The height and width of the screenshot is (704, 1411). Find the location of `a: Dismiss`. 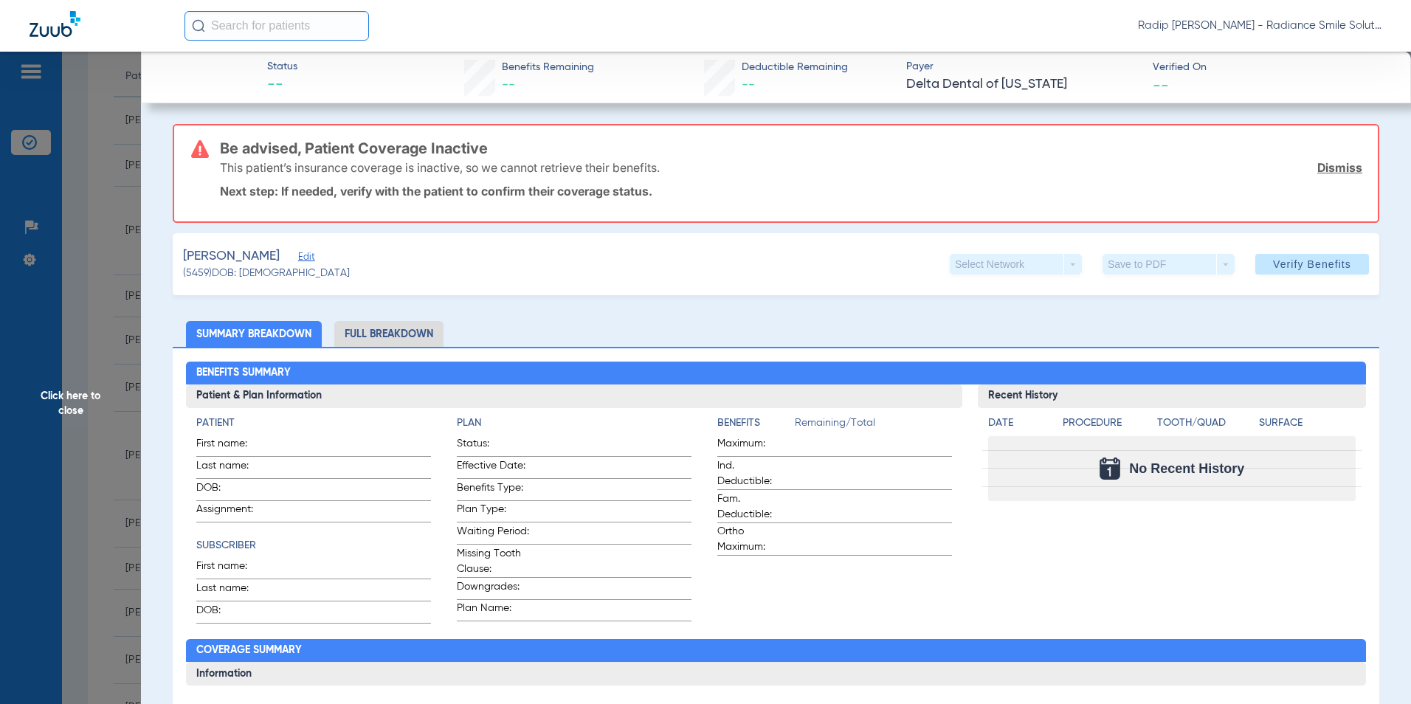

a: Dismiss is located at coordinates (1339, 168).